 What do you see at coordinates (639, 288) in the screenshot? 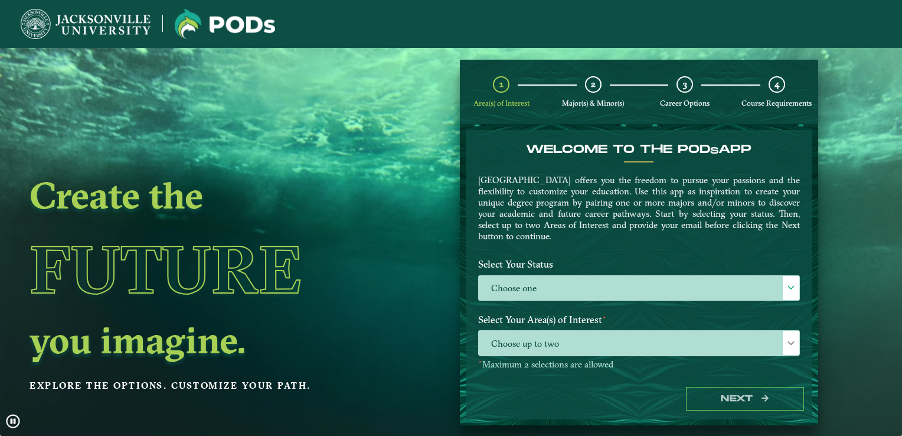
I see `label: Choose one` at bounding box center [639, 288].